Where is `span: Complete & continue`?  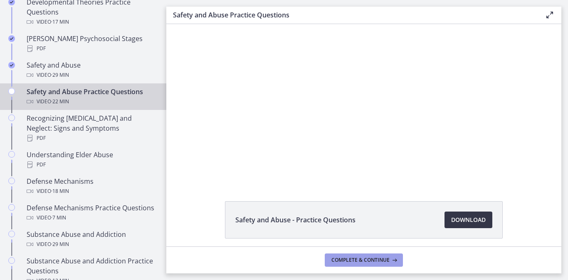 span: Complete & continue is located at coordinates (360, 261).